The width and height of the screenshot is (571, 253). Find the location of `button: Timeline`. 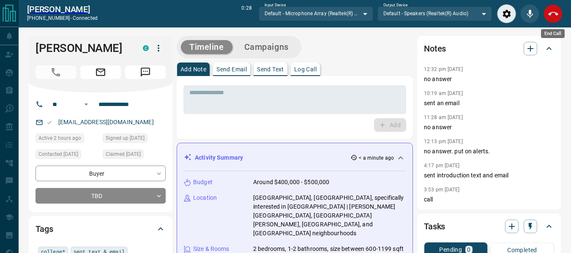

button: Timeline is located at coordinates (207, 47).